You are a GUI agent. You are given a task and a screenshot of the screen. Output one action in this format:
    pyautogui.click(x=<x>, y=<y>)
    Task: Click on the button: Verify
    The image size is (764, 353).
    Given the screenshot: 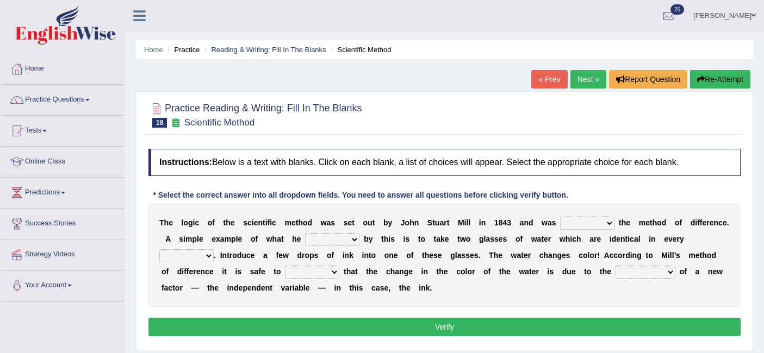 What is the action you would take?
    pyautogui.click(x=444, y=327)
    